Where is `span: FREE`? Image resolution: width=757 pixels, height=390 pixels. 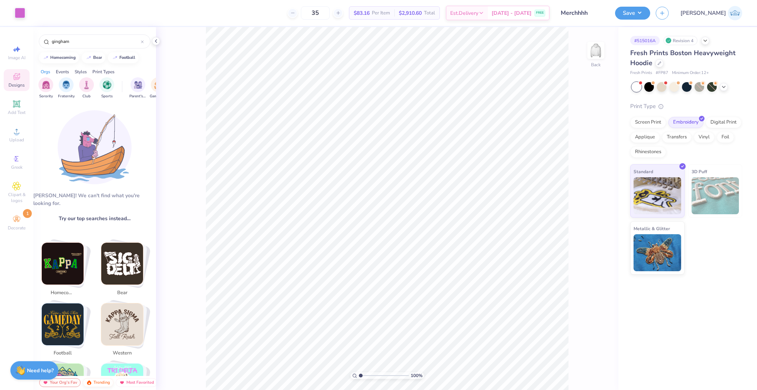
span: FREE is located at coordinates (540, 13).